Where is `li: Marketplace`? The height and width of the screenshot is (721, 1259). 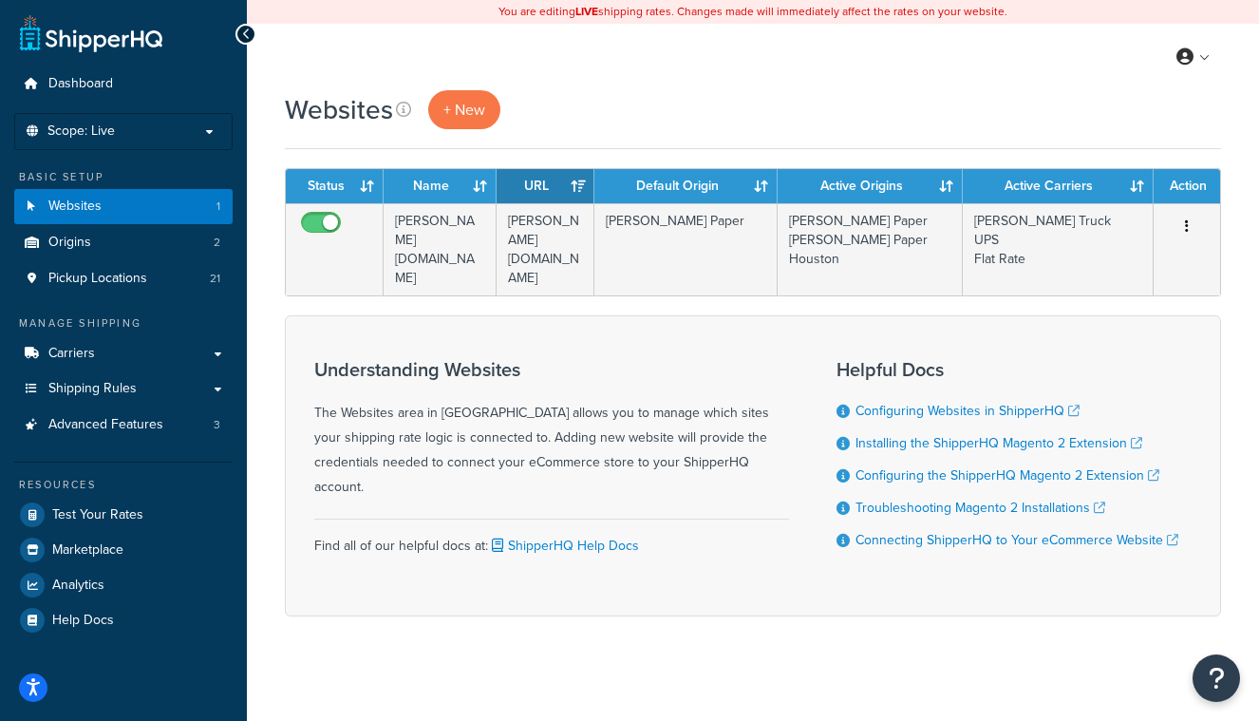 li: Marketplace is located at coordinates (123, 550).